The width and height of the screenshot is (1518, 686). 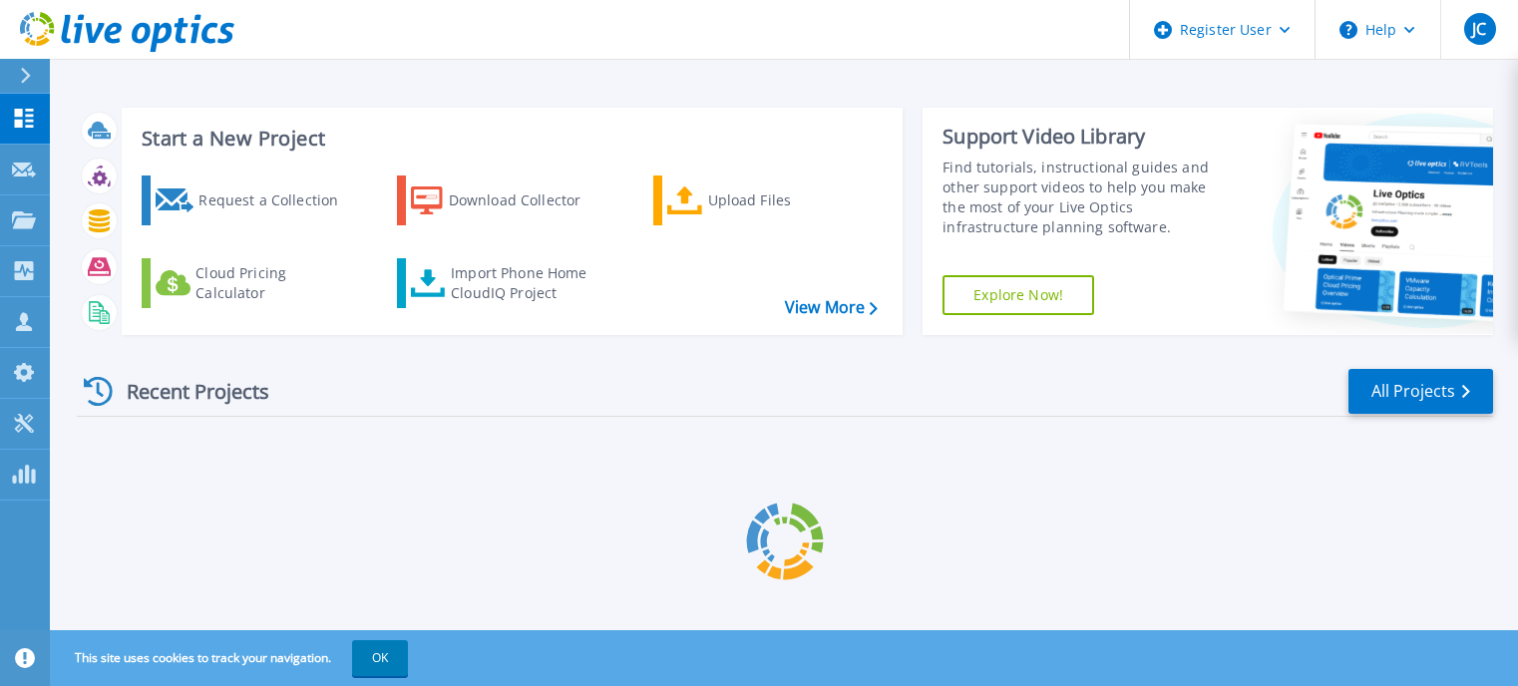 I want to click on h3: Start a New Project, so click(x=509, y=139).